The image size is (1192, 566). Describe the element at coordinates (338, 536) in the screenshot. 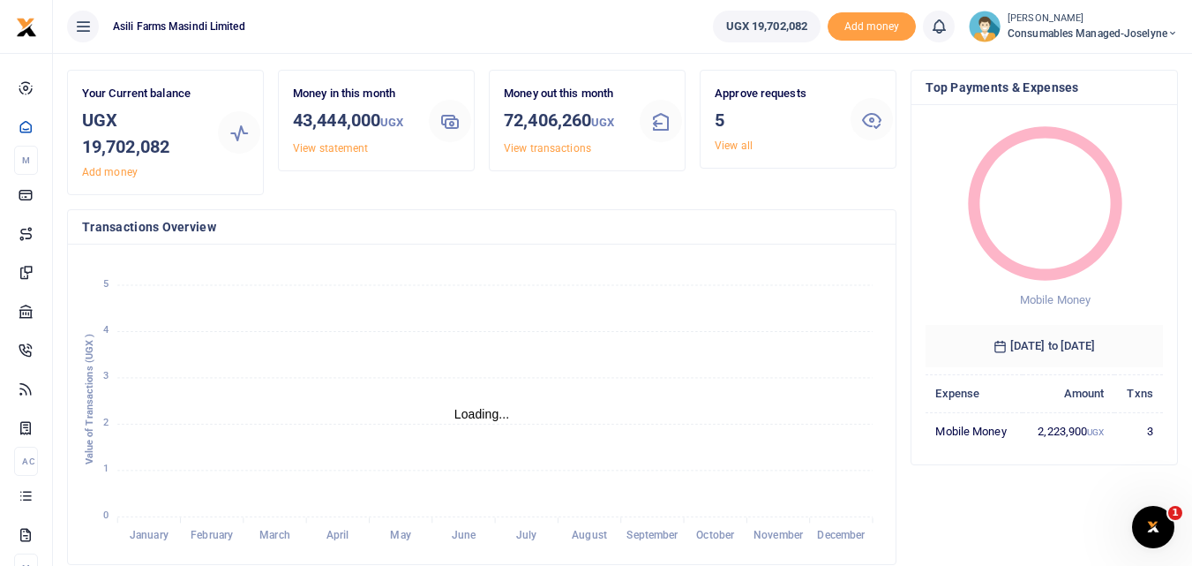

I see `tspan: April` at that location.